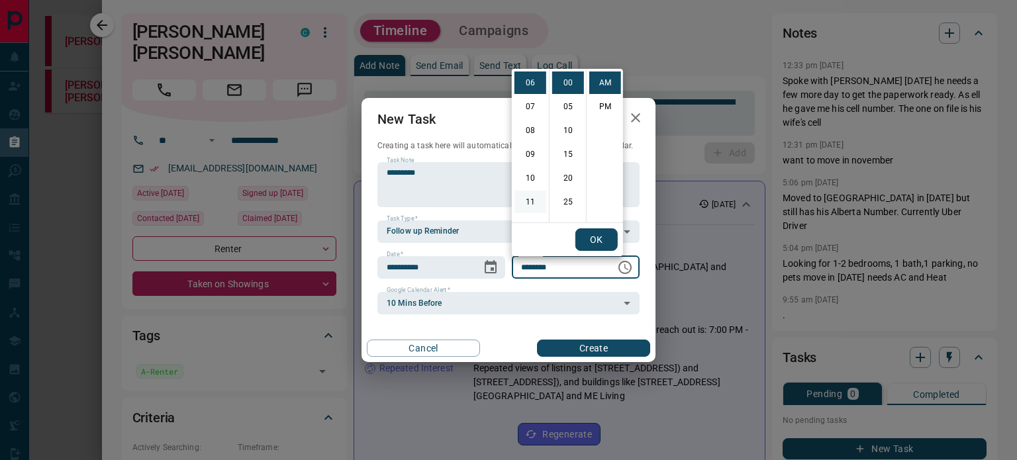  What do you see at coordinates (508, 146) in the screenshot?
I see `p: Creating a task here will automatically add it to your Google Calendar.` at bounding box center [508, 146].